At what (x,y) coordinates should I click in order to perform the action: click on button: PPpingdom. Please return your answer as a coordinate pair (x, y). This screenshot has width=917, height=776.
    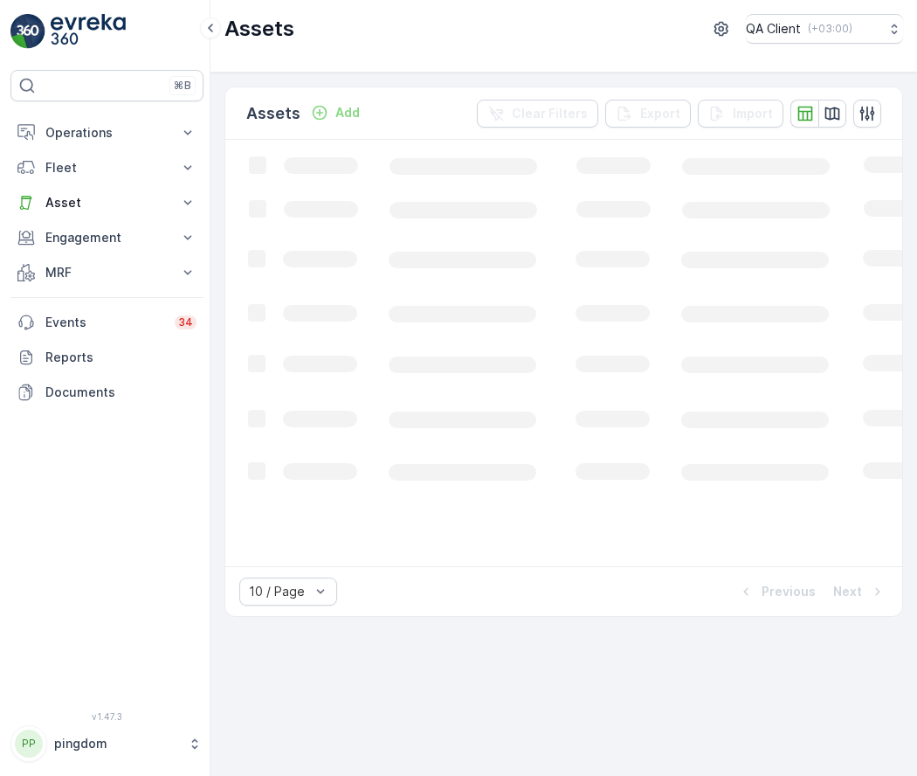
    Looking at the image, I should click on (107, 743).